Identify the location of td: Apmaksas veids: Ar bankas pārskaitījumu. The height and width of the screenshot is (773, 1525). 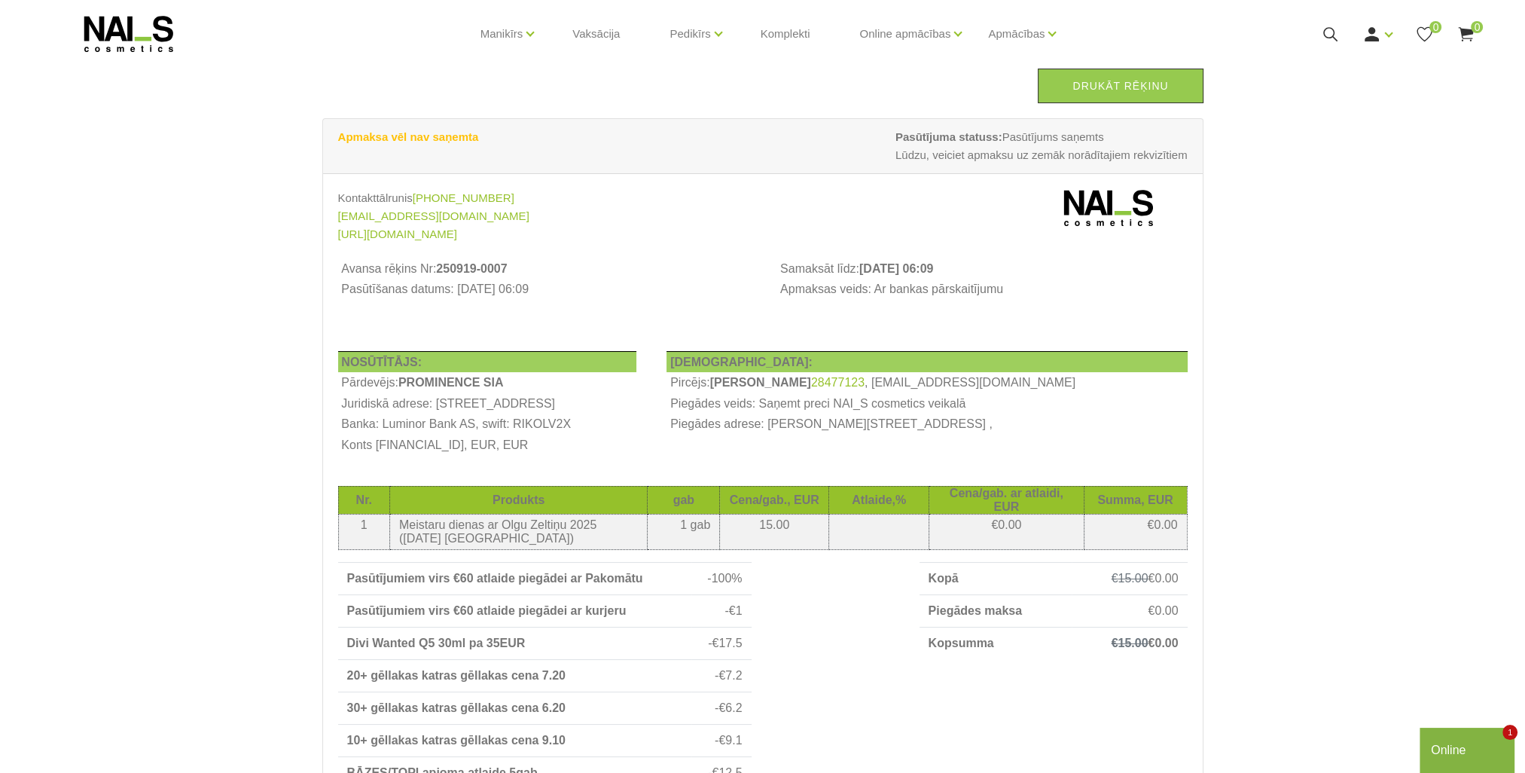
(981, 290).